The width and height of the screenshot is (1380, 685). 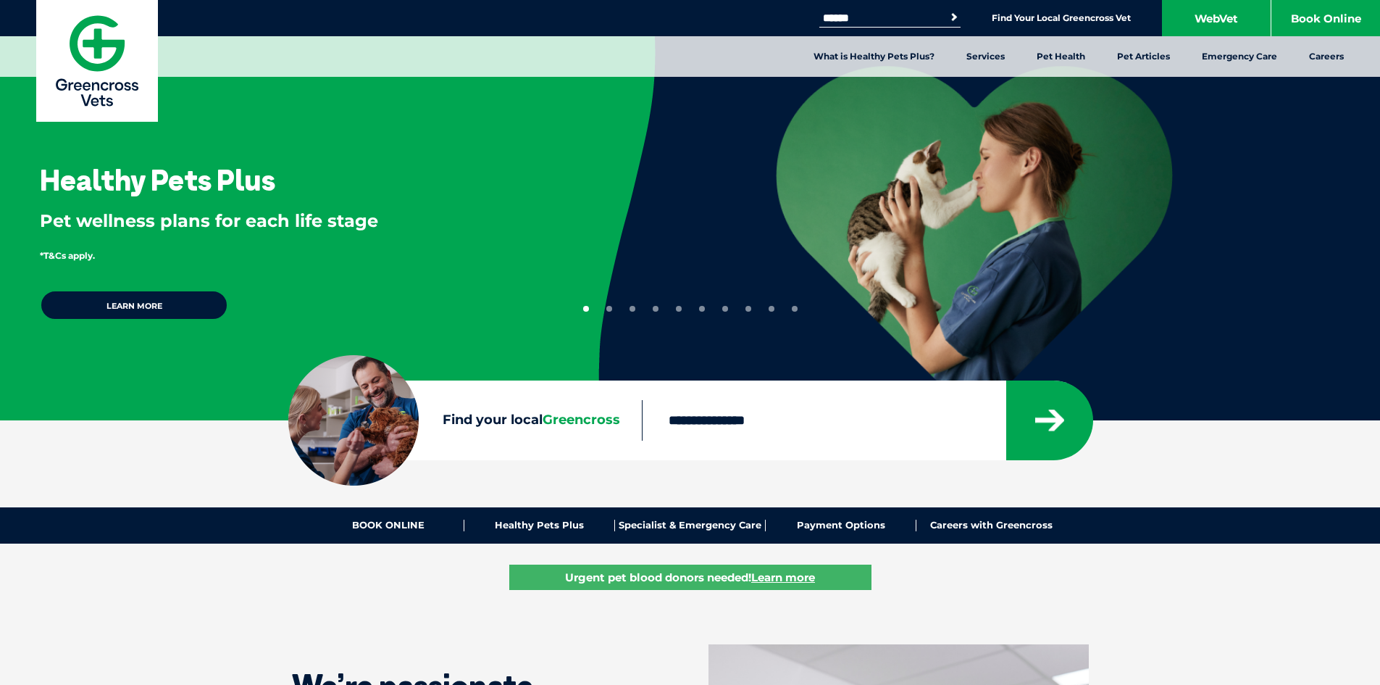 What do you see at coordinates (985, 57) in the screenshot?
I see `a: Services` at bounding box center [985, 57].